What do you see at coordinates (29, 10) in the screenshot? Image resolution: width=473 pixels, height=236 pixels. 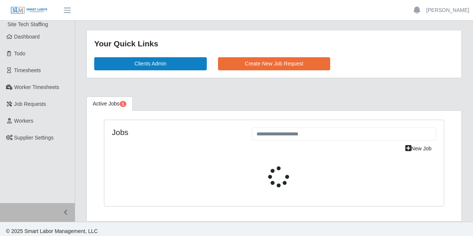 I see `img: SLM Logo` at bounding box center [29, 10].